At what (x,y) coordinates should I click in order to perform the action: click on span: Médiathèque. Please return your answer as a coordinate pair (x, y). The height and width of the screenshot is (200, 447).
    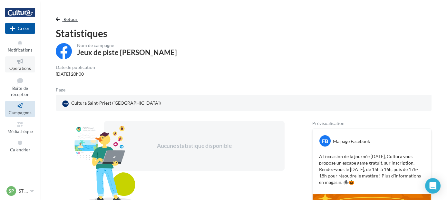
    Looking at the image, I should click on (20, 132).